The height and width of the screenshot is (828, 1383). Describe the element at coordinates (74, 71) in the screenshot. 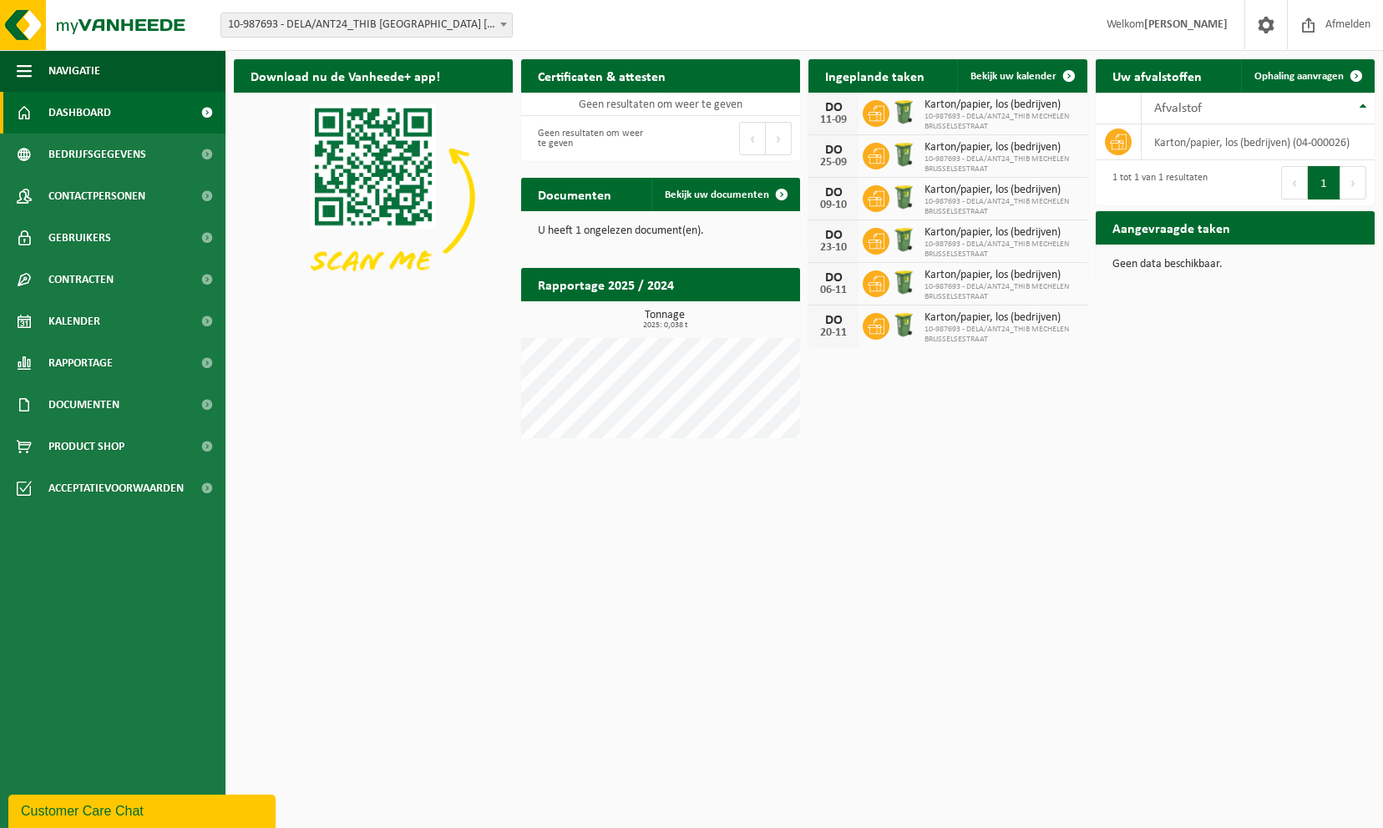

I see `span: Navigatie` at that location.